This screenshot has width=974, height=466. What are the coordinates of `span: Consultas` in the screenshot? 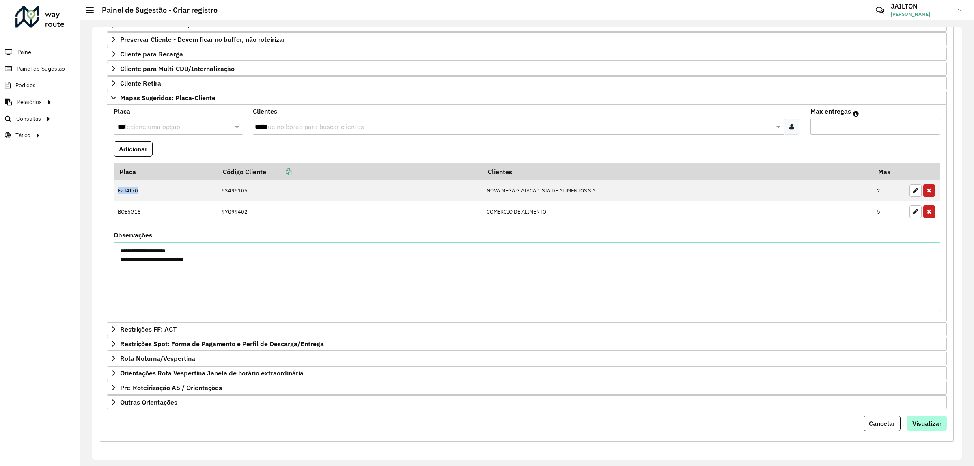 It's located at (28, 118).